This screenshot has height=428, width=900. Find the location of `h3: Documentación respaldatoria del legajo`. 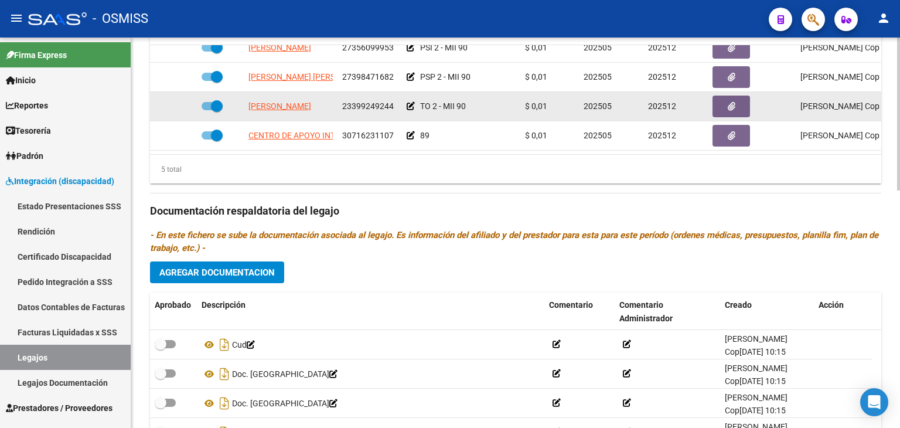

h3: Documentación respaldatoria del legajo is located at coordinates (516, 211).